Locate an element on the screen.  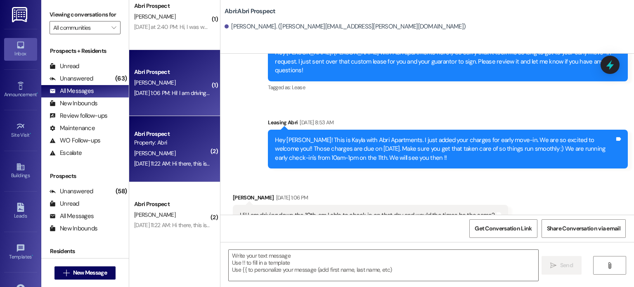
div: Leasing Abri is located at coordinates (448, 124).